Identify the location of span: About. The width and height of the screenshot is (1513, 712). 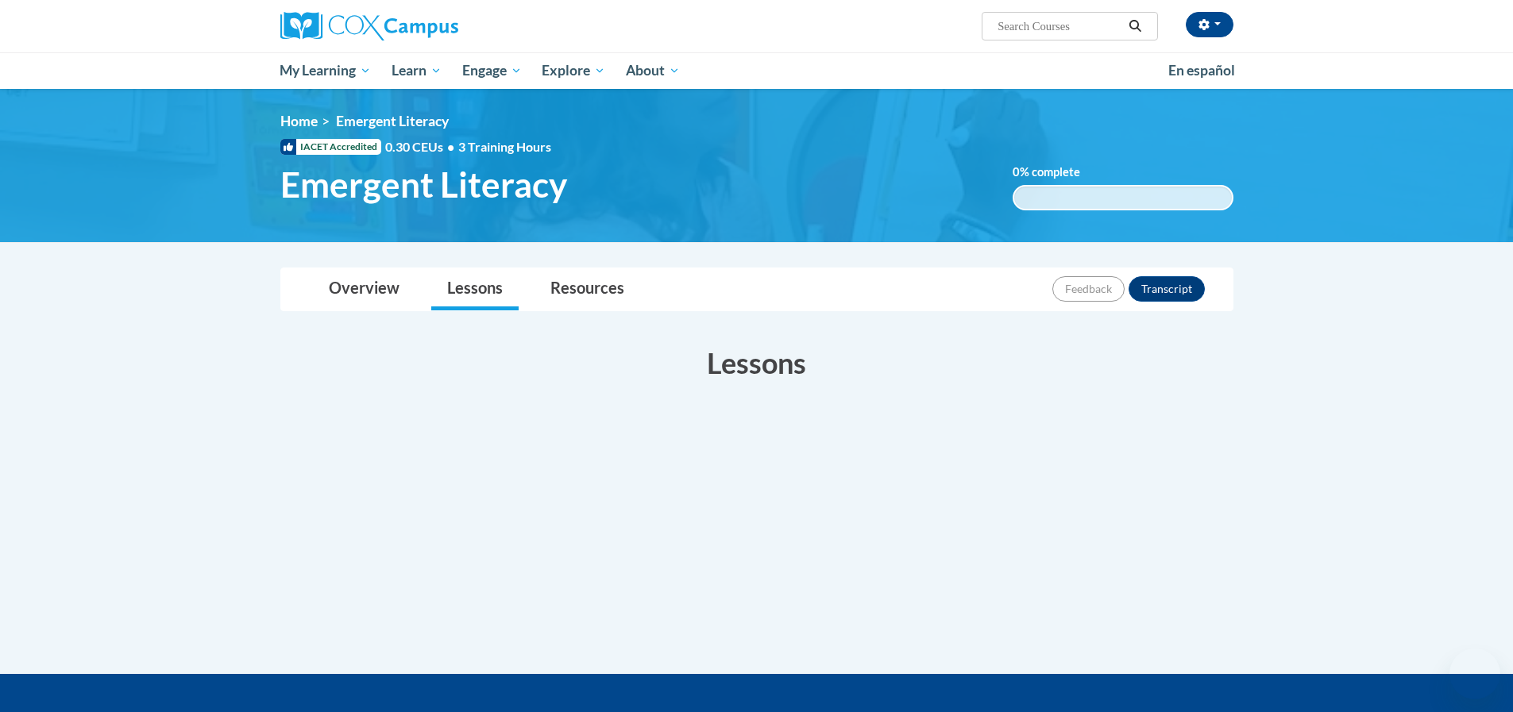
(653, 71).